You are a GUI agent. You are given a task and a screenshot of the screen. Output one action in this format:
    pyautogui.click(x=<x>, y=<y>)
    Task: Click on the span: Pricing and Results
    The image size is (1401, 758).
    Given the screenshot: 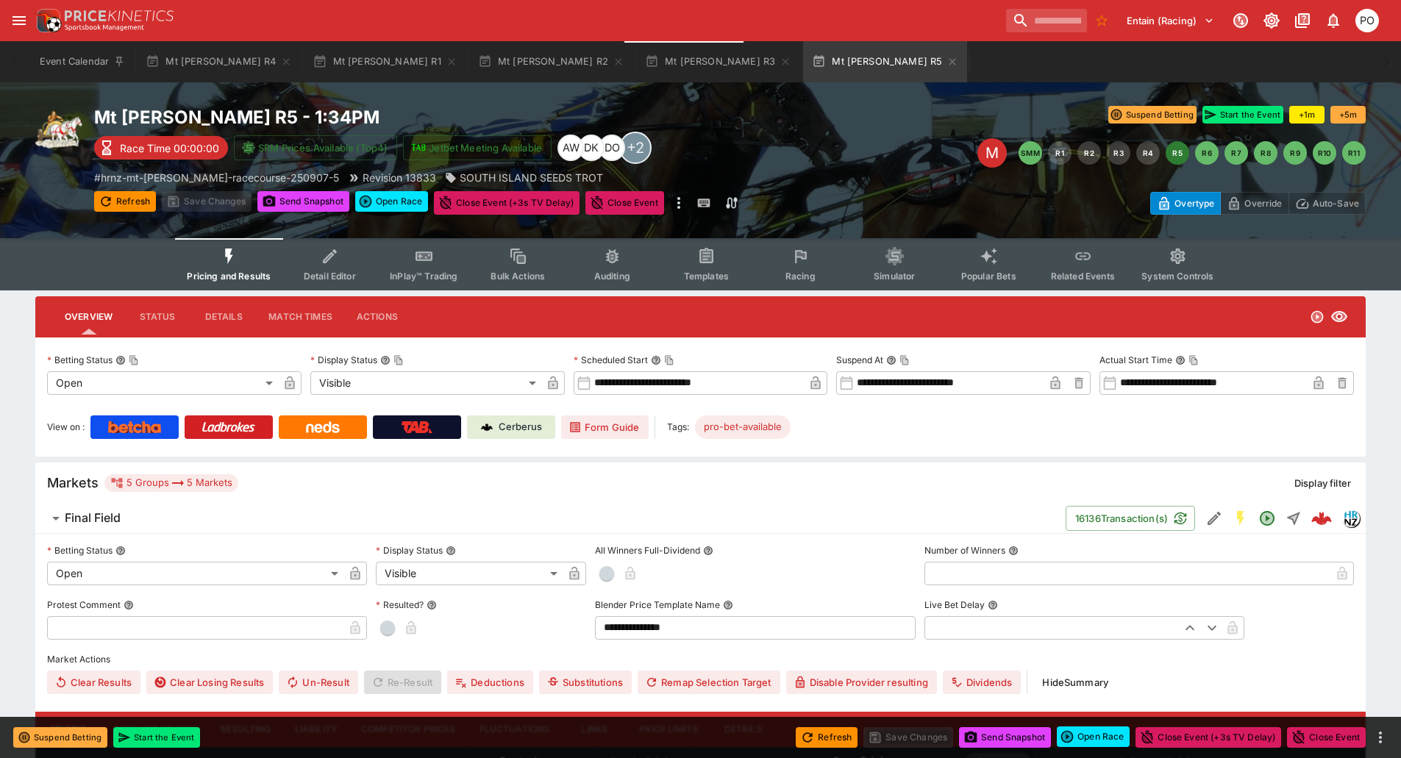 What is the action you would take?
    pyautogui.click(x=229, y=276)
    